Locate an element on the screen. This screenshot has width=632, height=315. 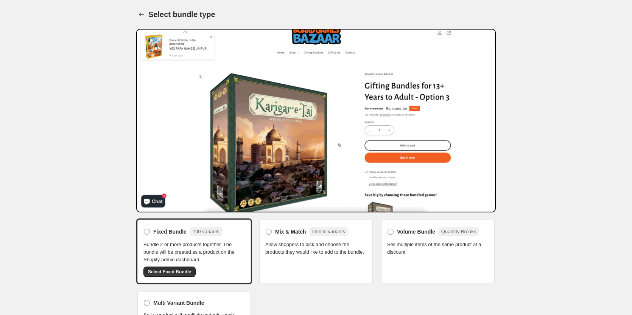
h1: Select bundle type is located at coordinates (182, 14).